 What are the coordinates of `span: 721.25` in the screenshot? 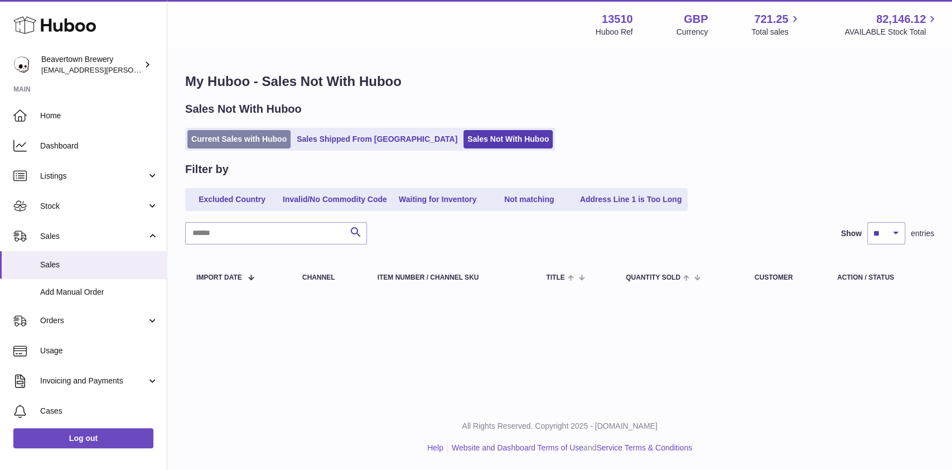 It's located at (771, 19).